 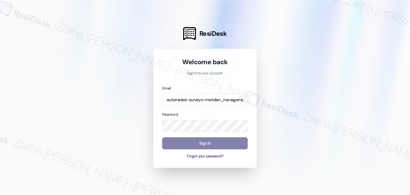 I want to click on h1: Welcome back, so click(x=205, y=62).